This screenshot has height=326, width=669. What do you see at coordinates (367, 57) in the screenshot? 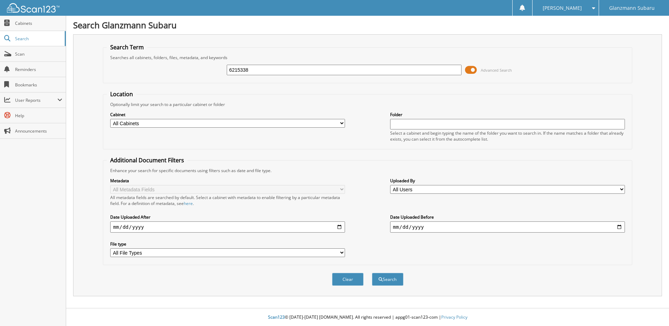
I see `div: Searches all cabinets, folders, files, metadata, and keywords` at bounding box center [367, 57].